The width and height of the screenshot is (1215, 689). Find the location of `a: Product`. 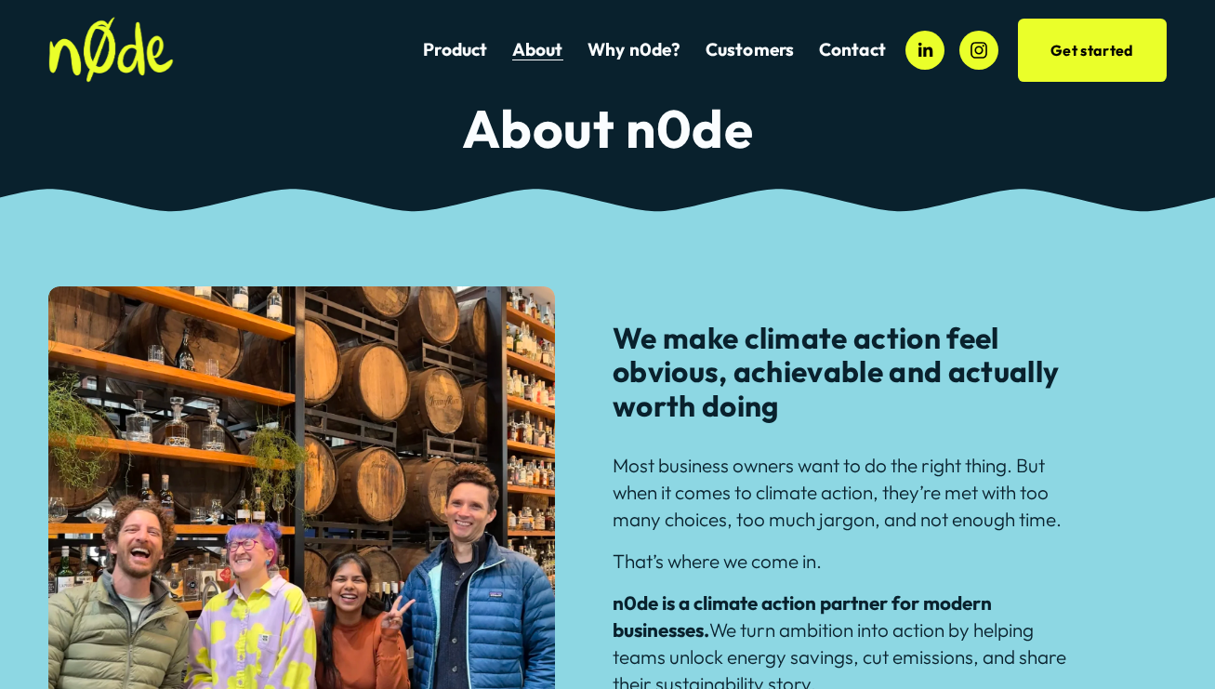

a: Product is located at coordinates (455, 49).